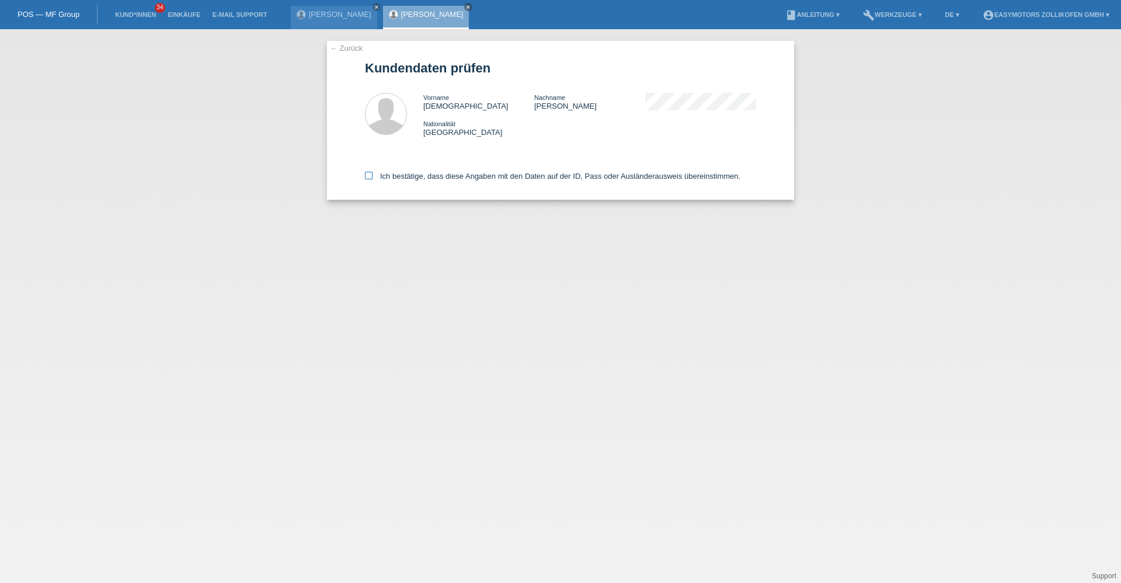  Describe the element at coordinates (550, 98) in the screenshot. I see `span: Nachname` at that location.